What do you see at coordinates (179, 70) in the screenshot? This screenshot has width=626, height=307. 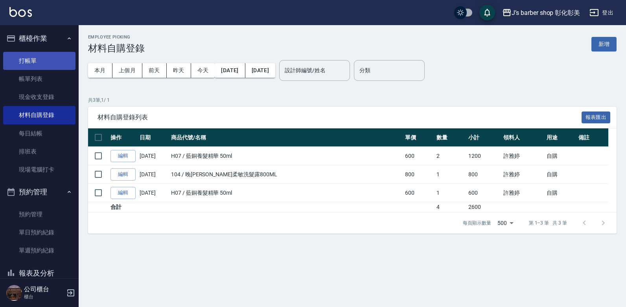 I see `button: 昨天` at bounding box center [179, 70].